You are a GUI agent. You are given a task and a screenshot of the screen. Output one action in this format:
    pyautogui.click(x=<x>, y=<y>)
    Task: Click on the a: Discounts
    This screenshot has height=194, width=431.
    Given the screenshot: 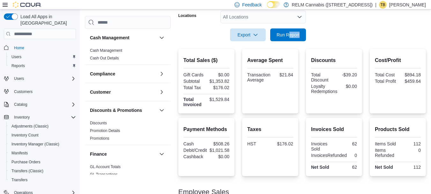 What is the action you would take?
    pyautogui.click(x=98, y=123)
    